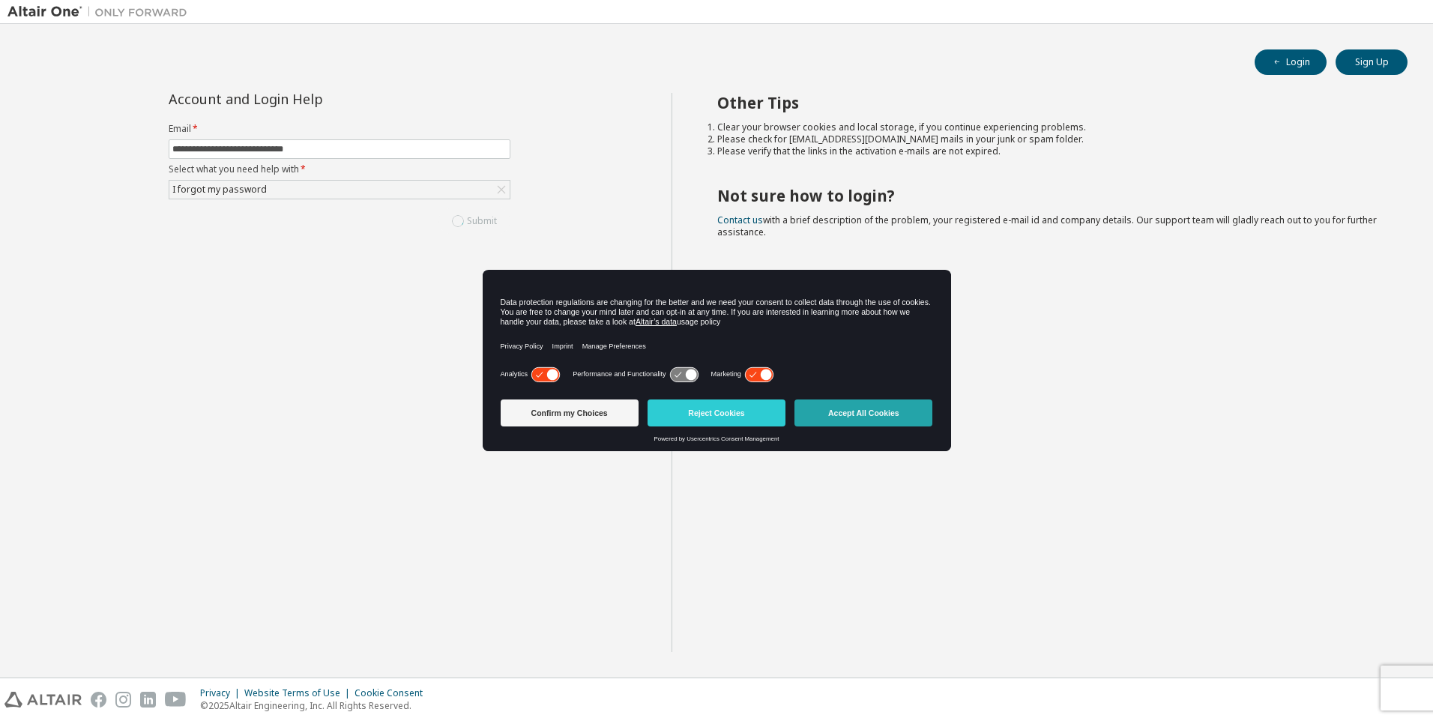  I want to click on img: Altair One, so click(101, 12).